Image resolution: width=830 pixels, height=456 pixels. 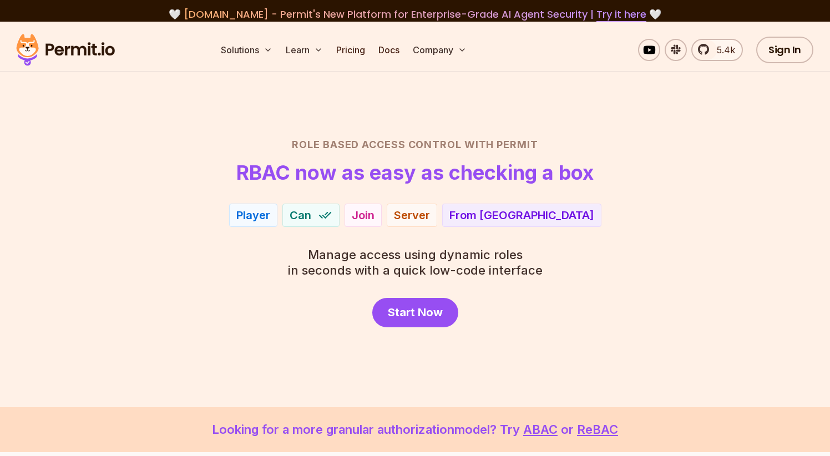 What do you see at coordinates (389, 50) in the screenshot?
I see `a: Docs` at bounding box center [389, 50].